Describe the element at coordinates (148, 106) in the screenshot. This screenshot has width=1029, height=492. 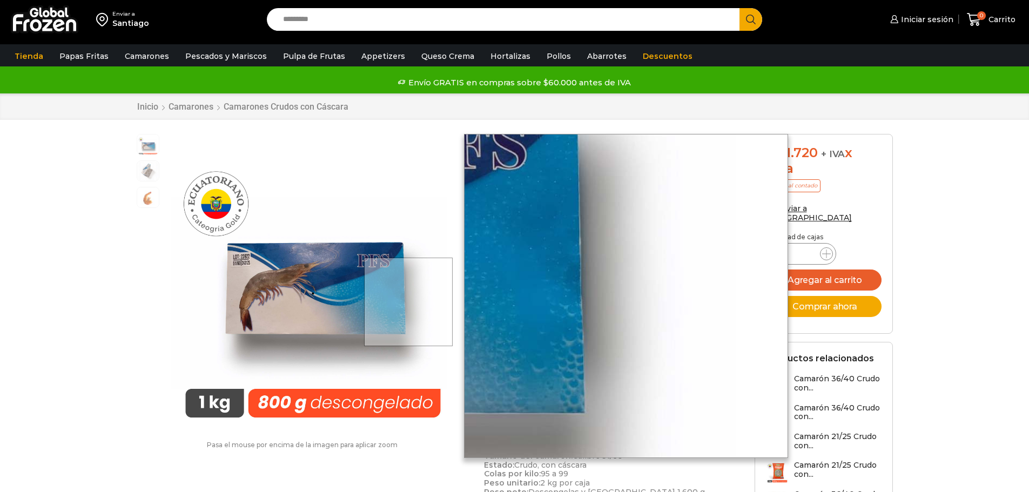
I see `a: Inicio` at that location.